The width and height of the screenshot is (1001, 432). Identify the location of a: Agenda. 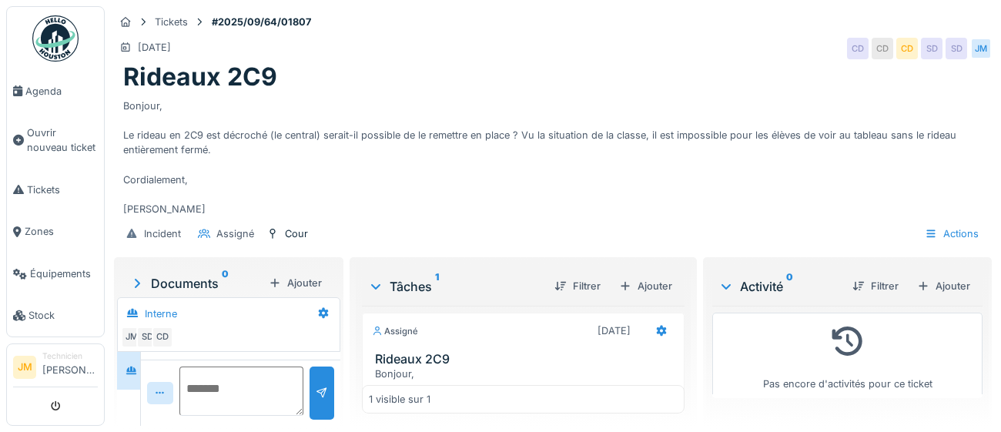
(55, 91).